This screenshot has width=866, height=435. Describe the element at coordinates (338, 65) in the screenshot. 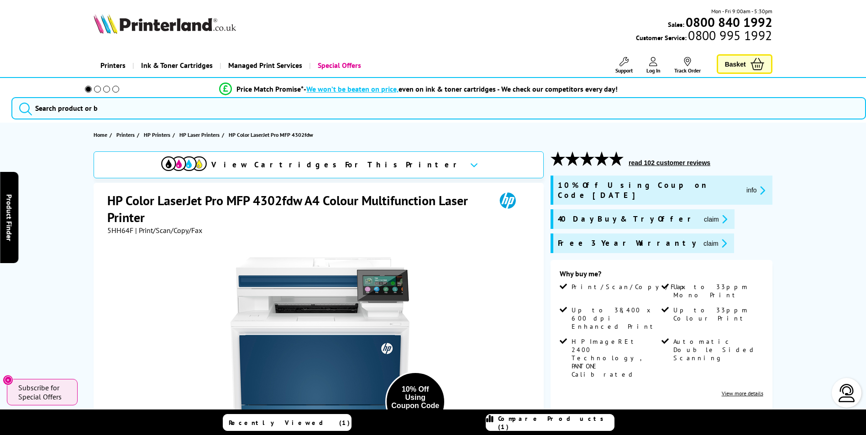

I see `a: Special Offers` at that location.